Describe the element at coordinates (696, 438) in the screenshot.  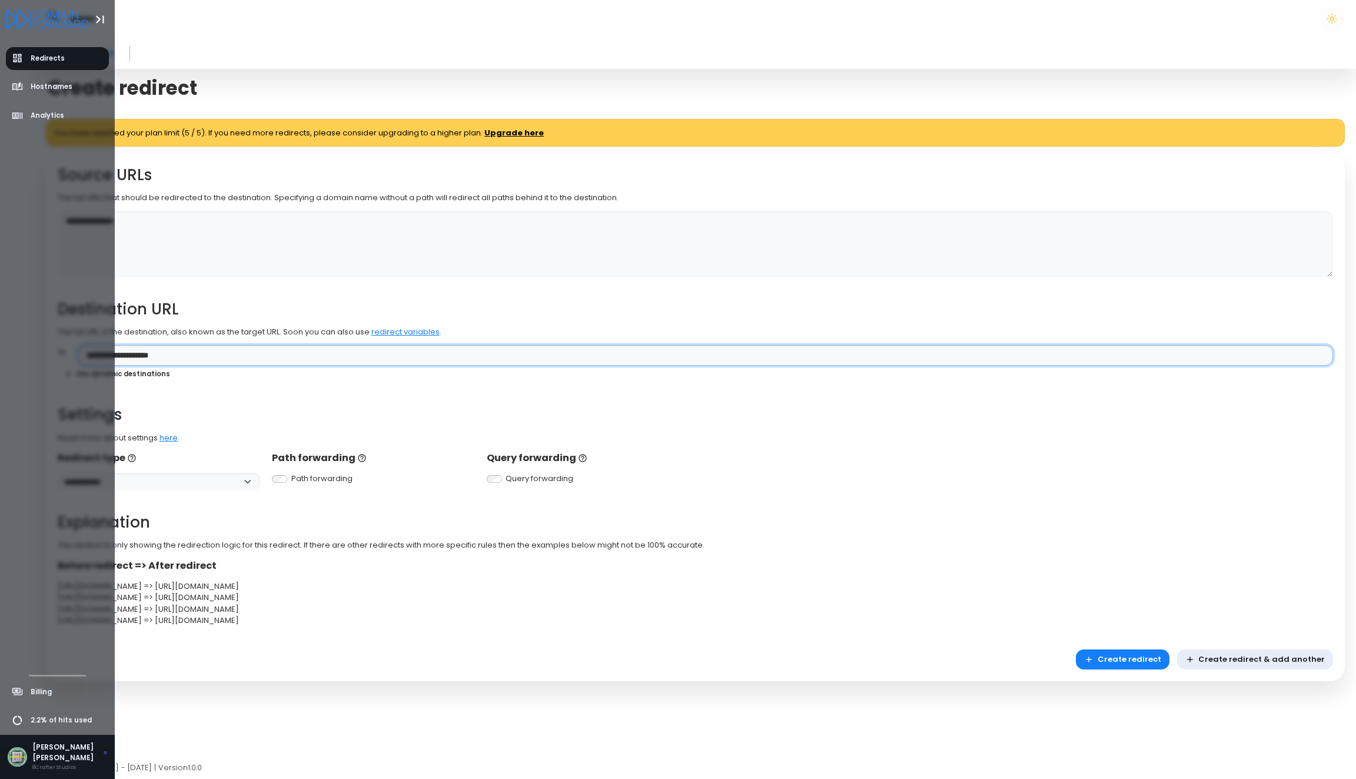
I see `p: Read more about settings .` at that location.